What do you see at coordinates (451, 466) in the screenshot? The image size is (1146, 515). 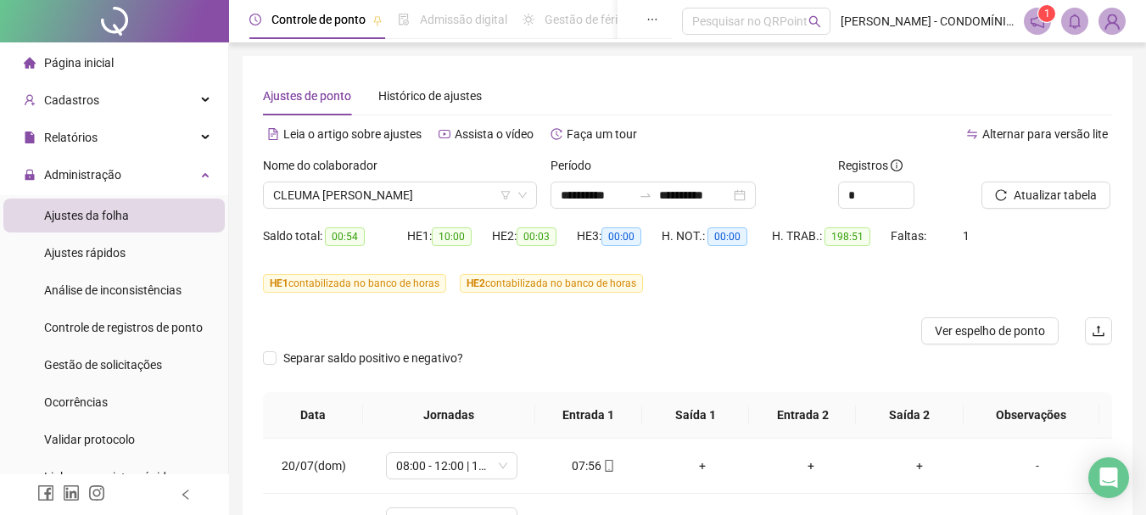 I see `span: 08:00 - 12:00 | 13:00 - 16:20` at bounding box center [451, 466].